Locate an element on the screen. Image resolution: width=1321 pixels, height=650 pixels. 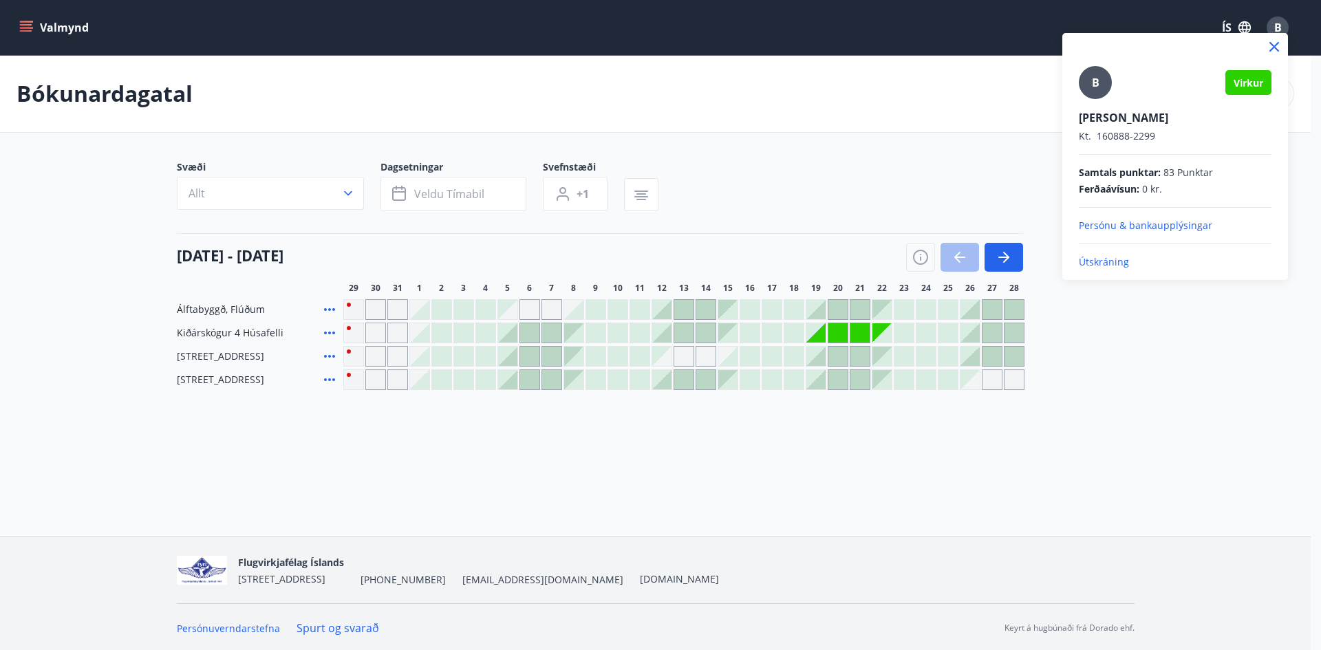
span: Virkur is located at coordinates (1248, 83).